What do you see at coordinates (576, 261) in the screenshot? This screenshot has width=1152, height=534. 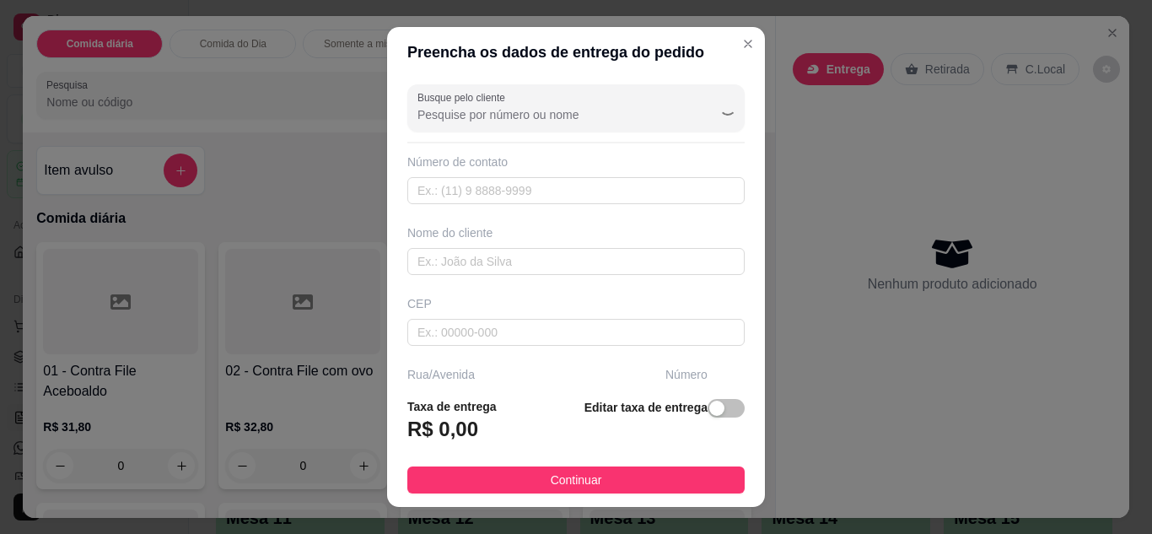 I see `input: Ex.: João da Silva` at bounding box center [576, 261].